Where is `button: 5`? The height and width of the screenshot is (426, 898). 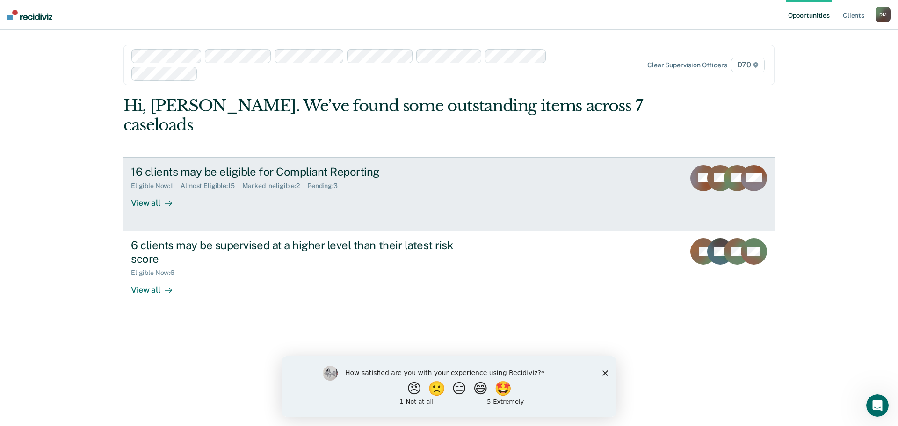 button: 5 is located at coordinates (222, 32).